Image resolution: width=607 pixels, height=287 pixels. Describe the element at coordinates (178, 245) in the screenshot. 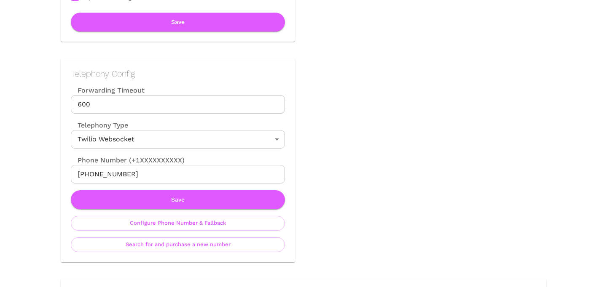

I see `button: Search for and purchase a new number` at that location.